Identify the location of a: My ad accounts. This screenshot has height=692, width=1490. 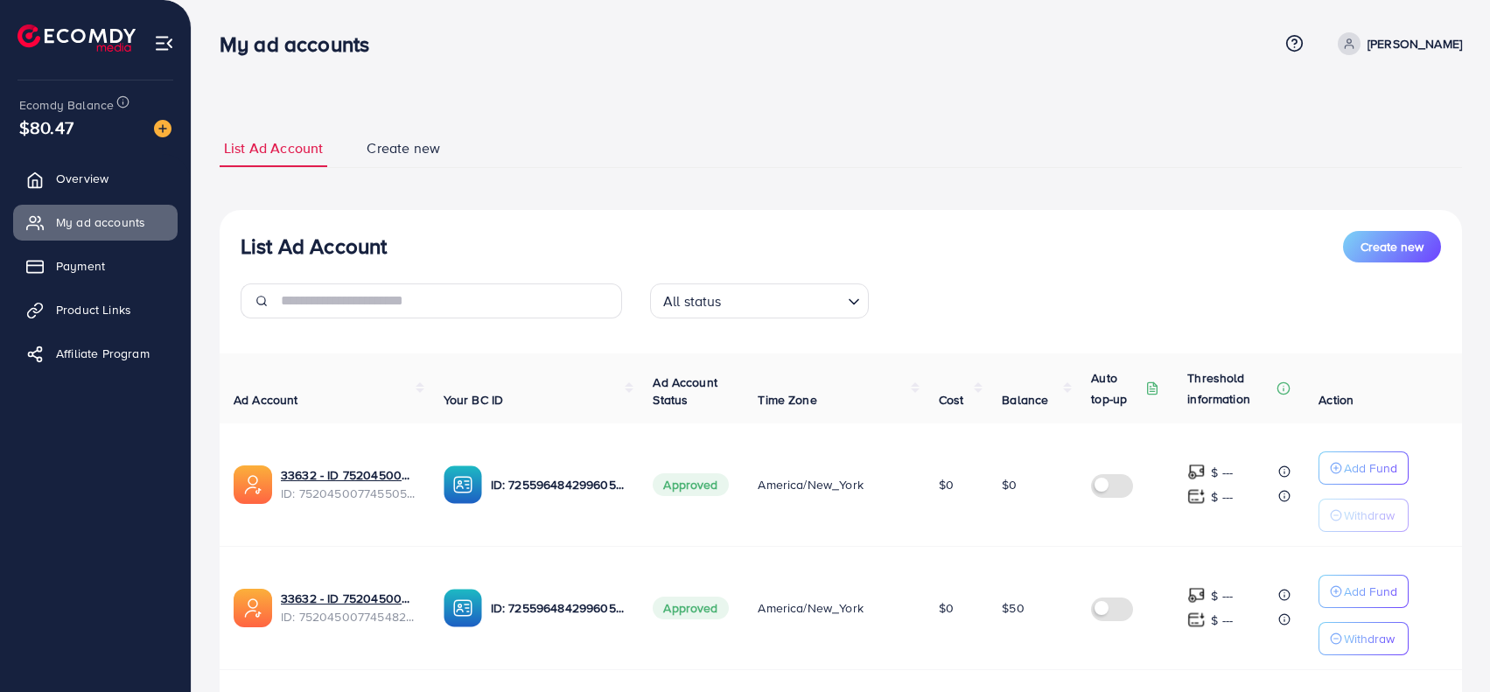
(95, 222).